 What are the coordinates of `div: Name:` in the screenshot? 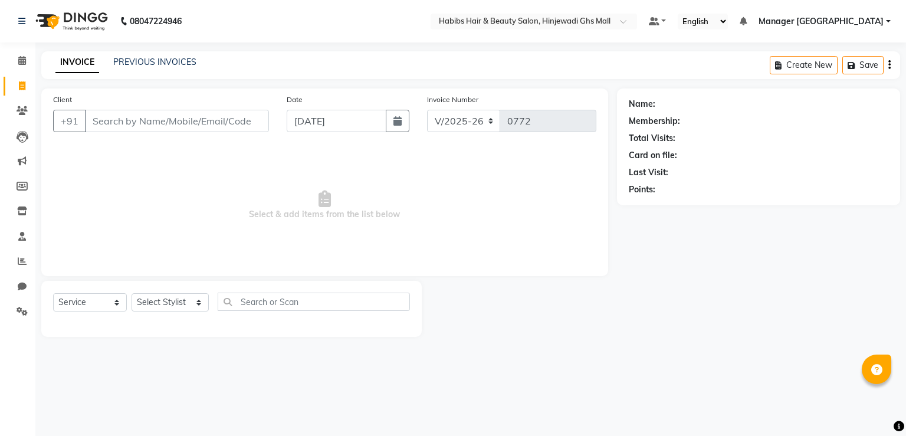 It's located at (642, 104).